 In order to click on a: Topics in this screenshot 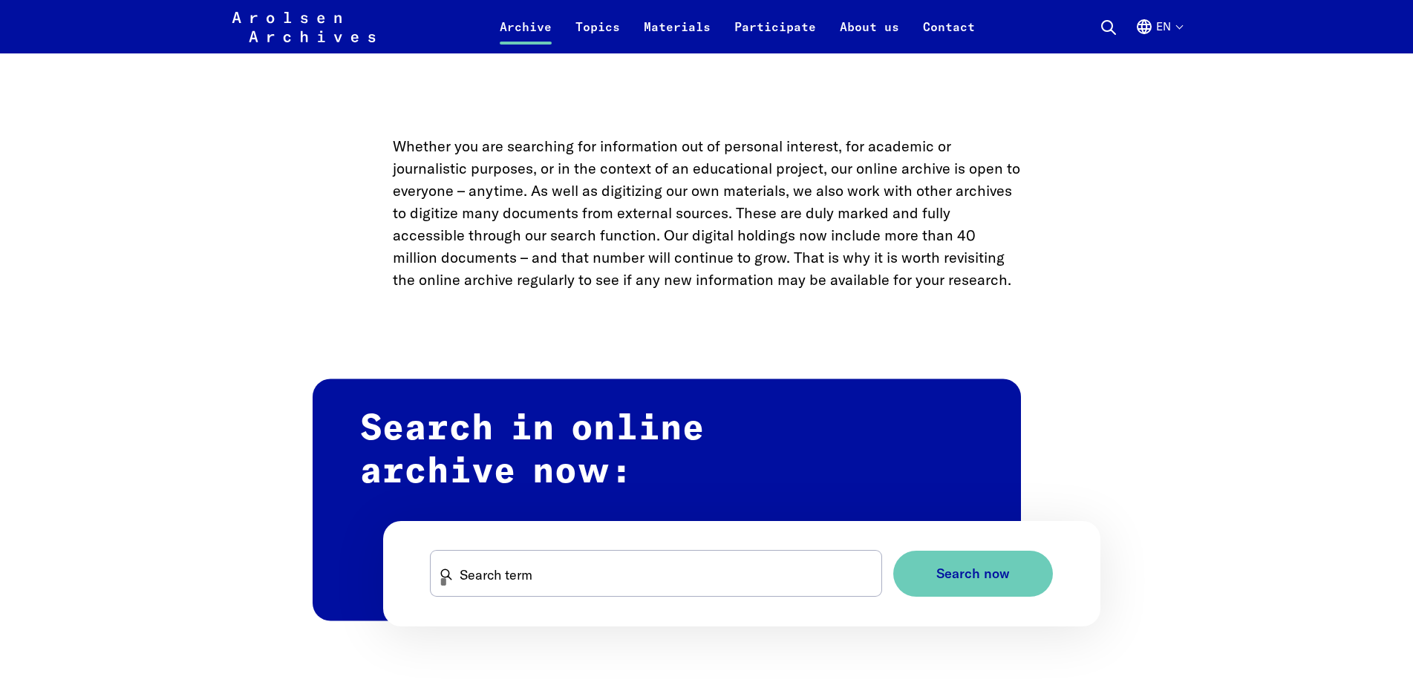, I will do `click(598, 36)`.